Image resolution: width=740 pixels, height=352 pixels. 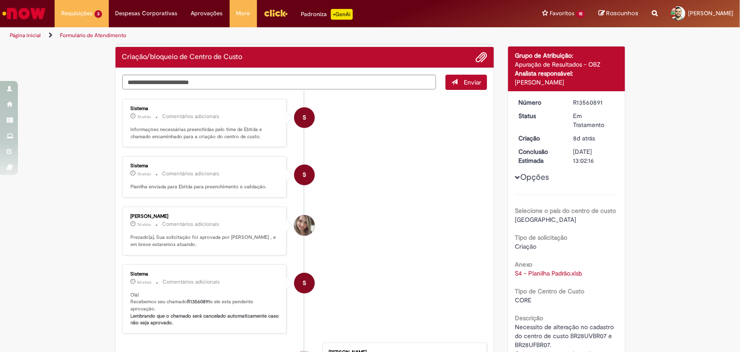 I want to click on div: Padroniza, so click(x=327, y=14).